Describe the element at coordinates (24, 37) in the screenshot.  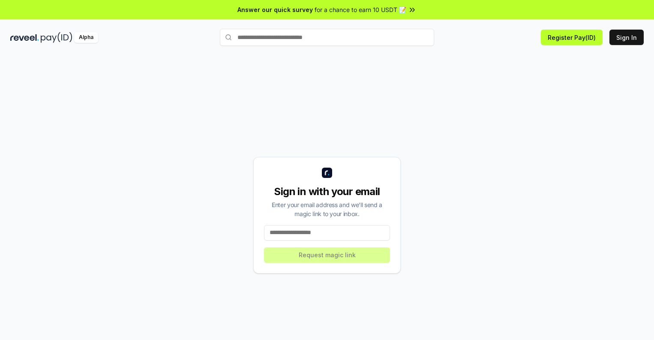
I see `img: reveel_dark` at that location.